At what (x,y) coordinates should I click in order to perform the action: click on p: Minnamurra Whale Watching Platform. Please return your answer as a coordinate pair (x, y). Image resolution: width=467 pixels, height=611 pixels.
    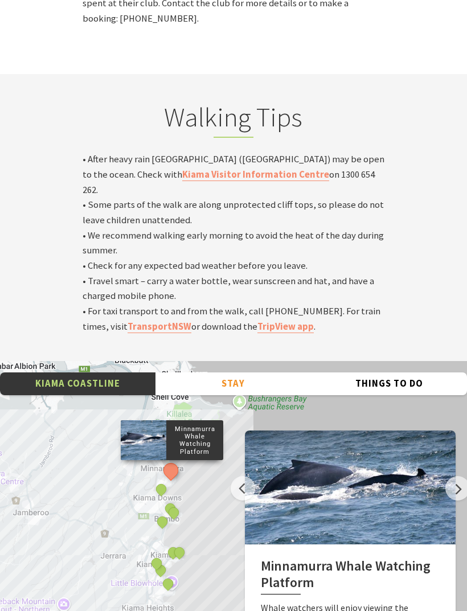
    Looking at the image, I should click on (195, 441).